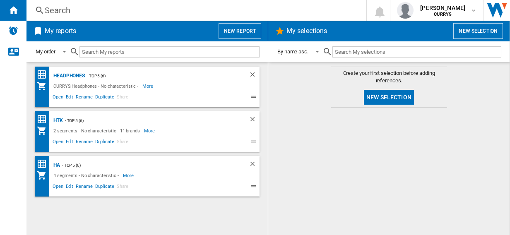 The image size is (510, 235). I want to click on button: New report, so click(240, 31).